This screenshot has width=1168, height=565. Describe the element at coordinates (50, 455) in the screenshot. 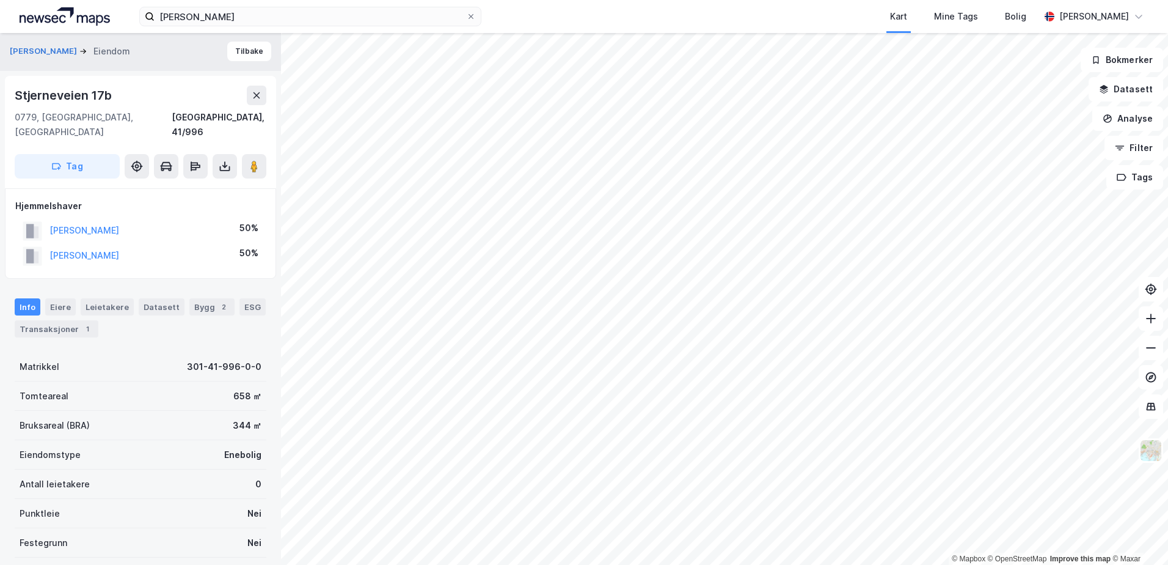

I see `div: Eiendomstype` at that location.